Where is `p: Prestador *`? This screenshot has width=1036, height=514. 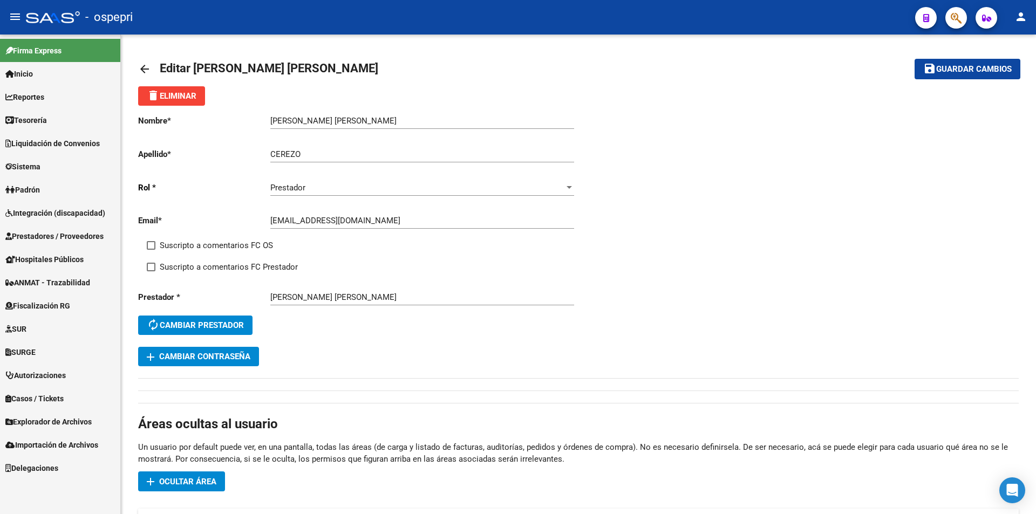 p: Prestador * is located at coordinates (204, 297).